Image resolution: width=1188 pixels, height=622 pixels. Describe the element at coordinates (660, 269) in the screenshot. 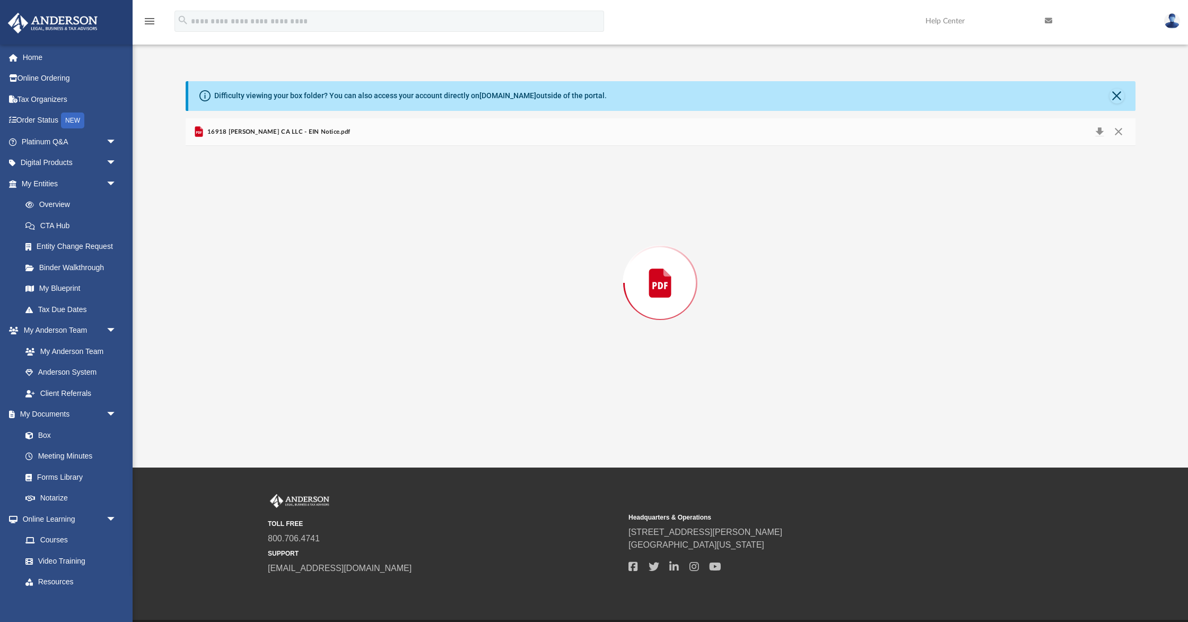

I see `div: Preview` at that location.